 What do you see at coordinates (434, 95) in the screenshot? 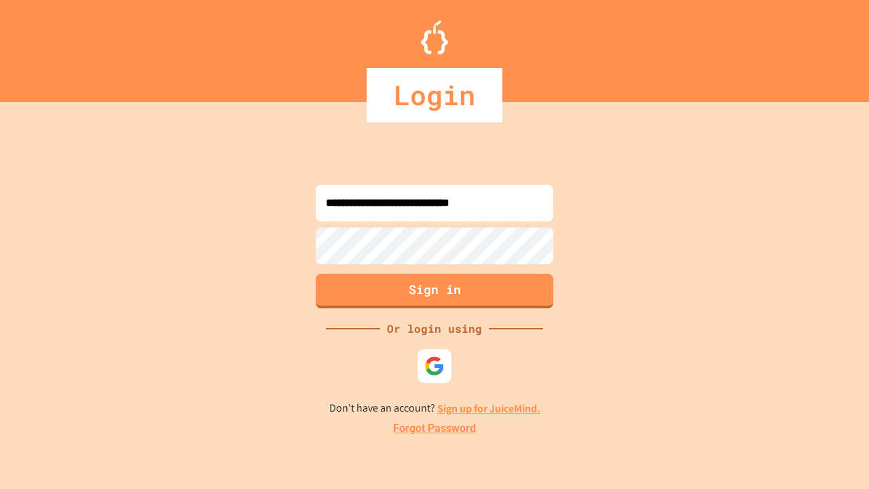
I see `div: Login` at bounding box center [434, 95].